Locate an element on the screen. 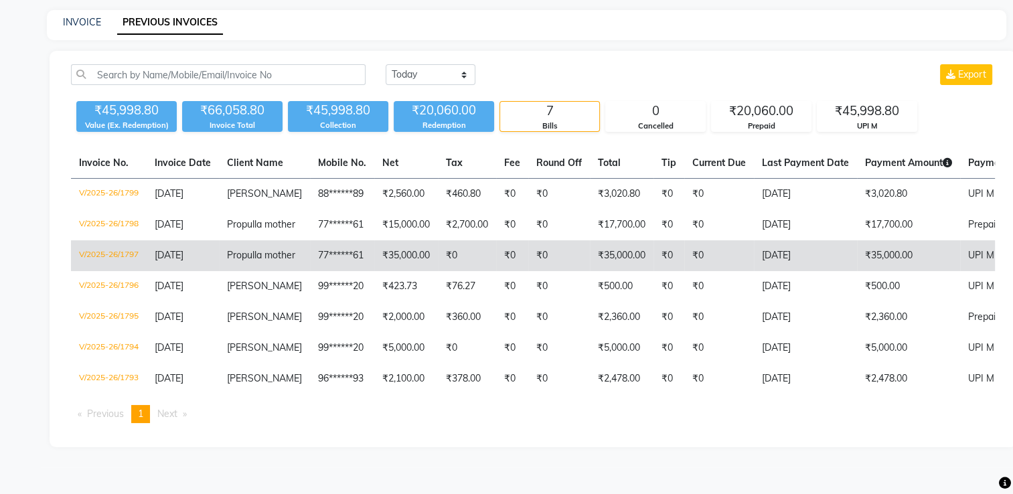 The height and width of the screenshot is (494, 1013). button: Export is located at coordinates (966, 74).